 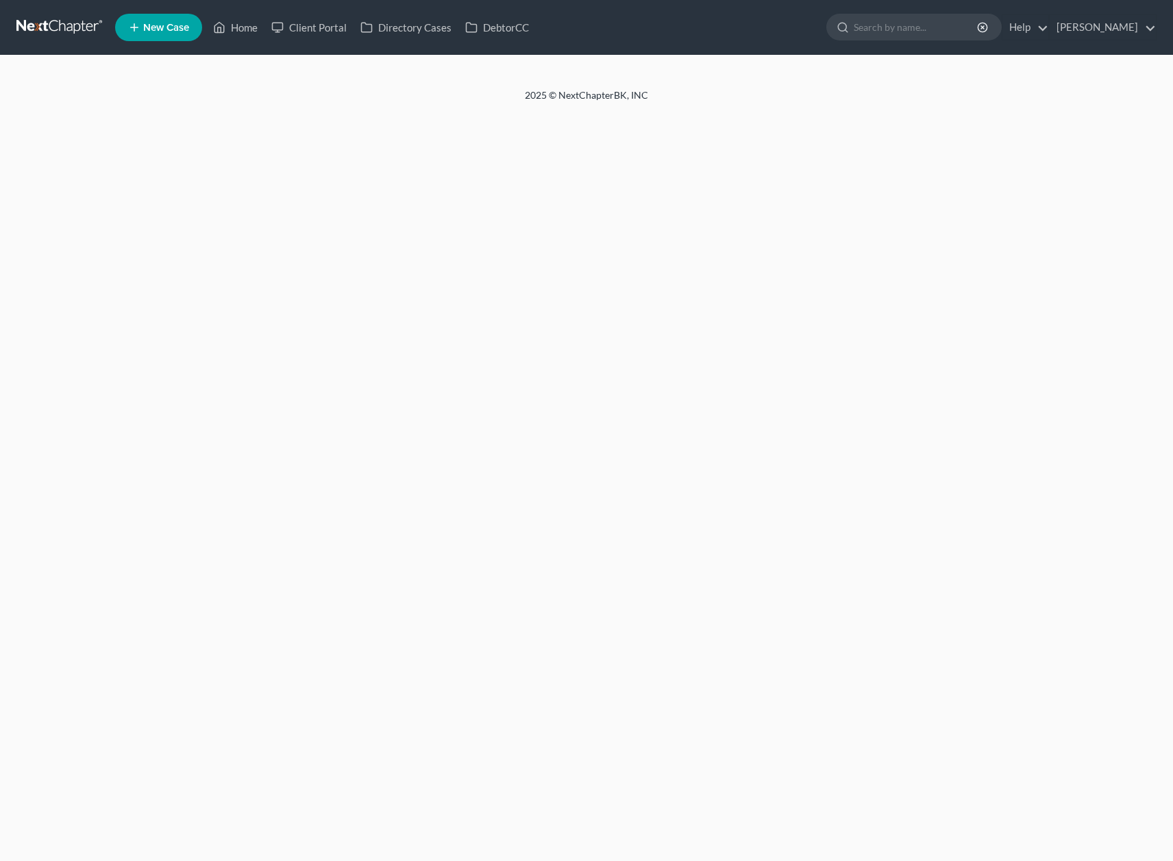 I want to click on div: 2025 © NextChapterBK, INC, so click(x=586, y=101).